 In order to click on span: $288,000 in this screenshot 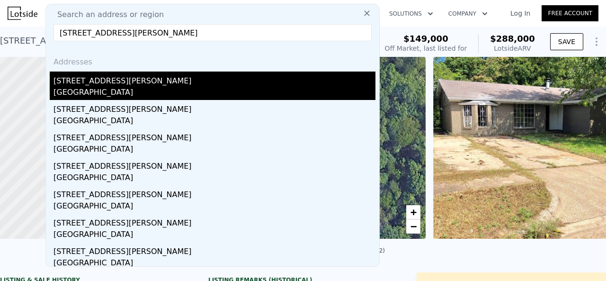, I will do `click(512, 38)`.